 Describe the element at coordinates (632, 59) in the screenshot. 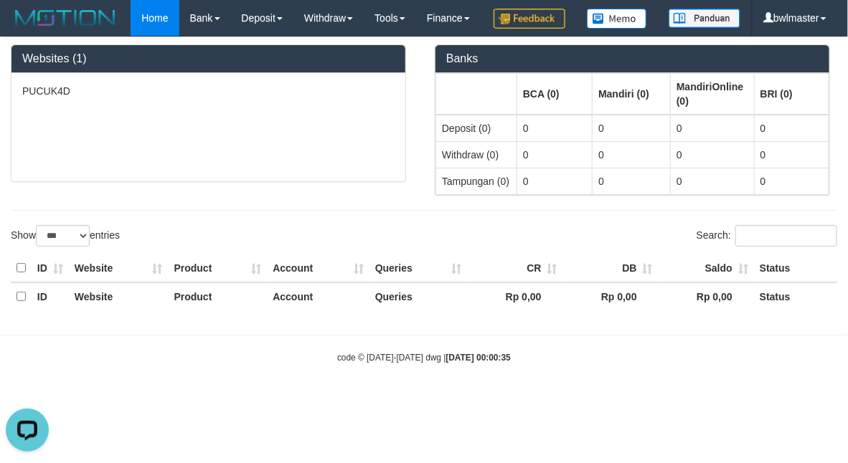

I see `h3: Banks` at that location.